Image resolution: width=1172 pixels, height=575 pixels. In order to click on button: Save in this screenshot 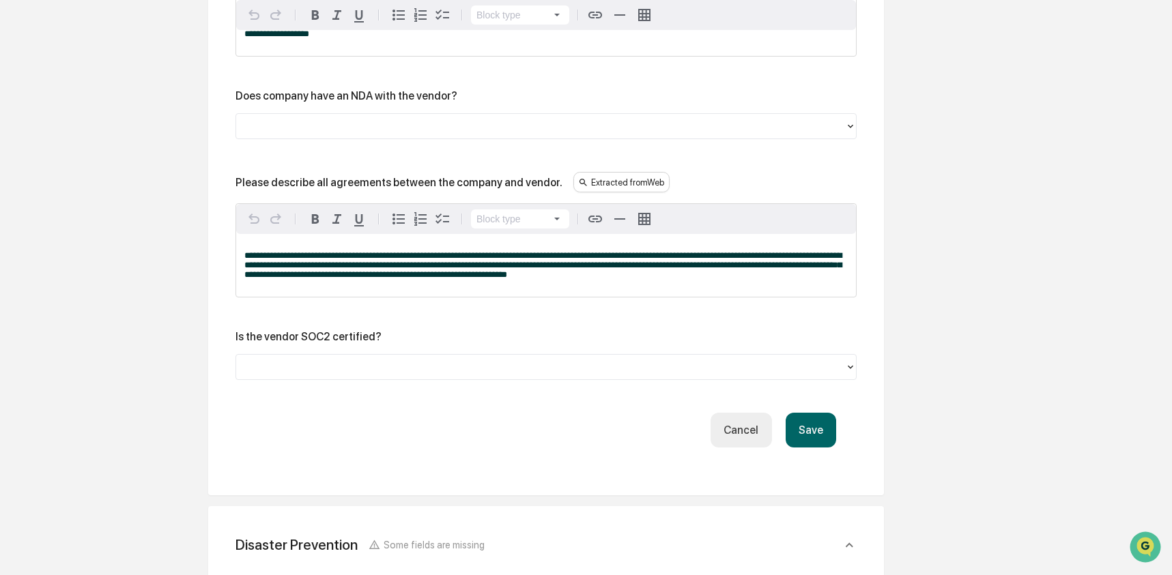, I will do `click(811, 430)`.